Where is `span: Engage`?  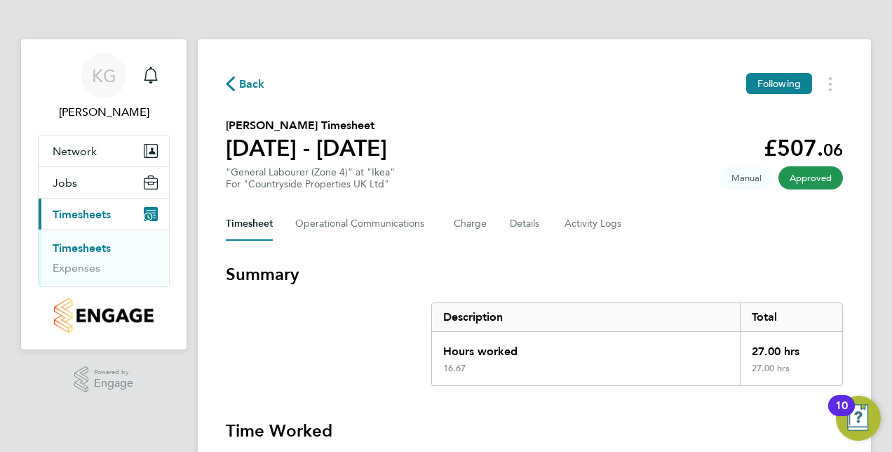 span: Engage is located at coordinates (114, 383).